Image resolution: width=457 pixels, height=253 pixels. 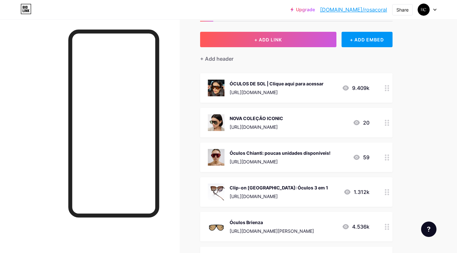 What do you see at coordinates (367, 39) in the screenshot?
I see `div: + ADD EMBED` at bounding box center [367, 39].